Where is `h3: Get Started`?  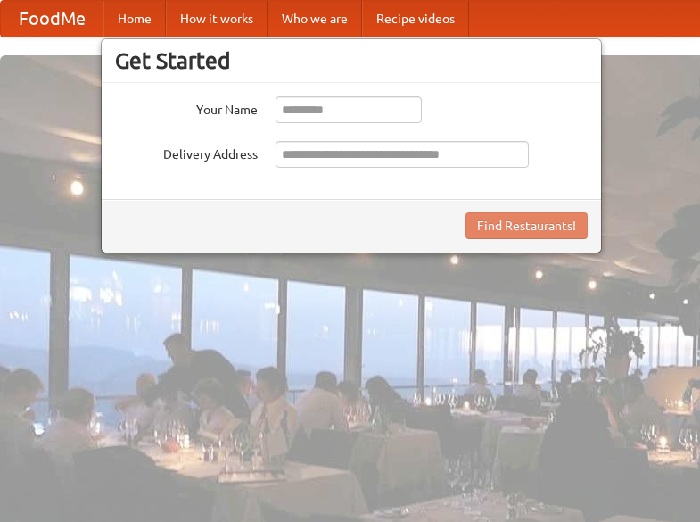 h3: Get Started is located at coordinates (351, 61).